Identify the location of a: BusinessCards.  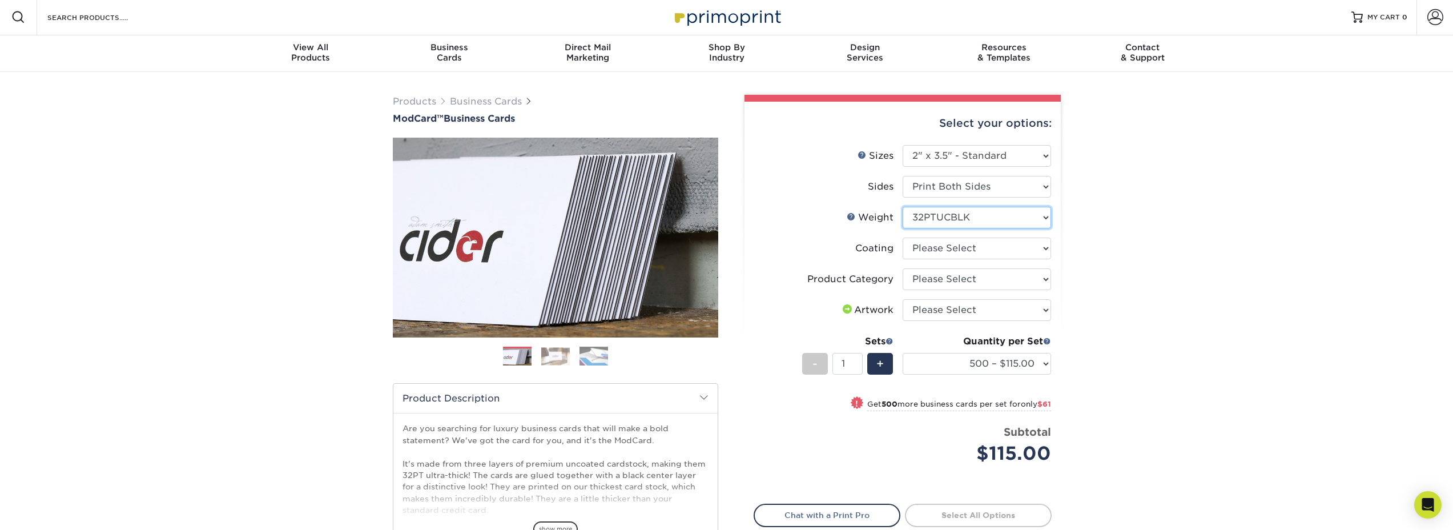
(449, 54).